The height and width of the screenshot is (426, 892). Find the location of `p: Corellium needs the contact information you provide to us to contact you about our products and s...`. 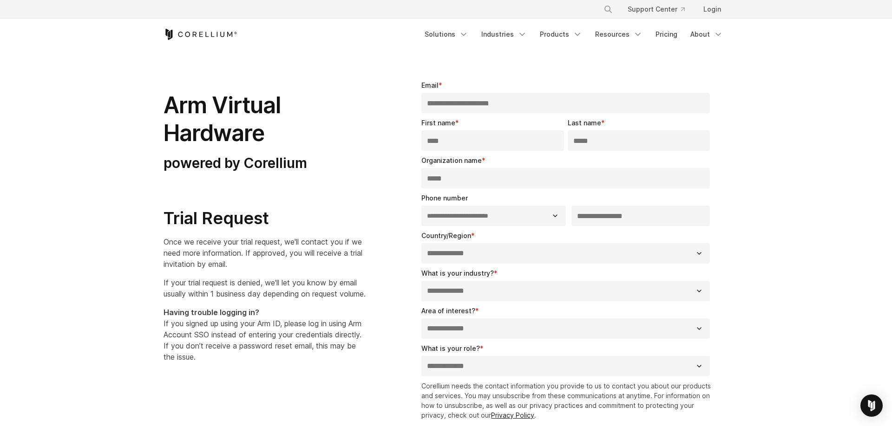

p: Corellium needs the contact information you provide to us to contact you about our products and s... is located at coordinates (567, 401).